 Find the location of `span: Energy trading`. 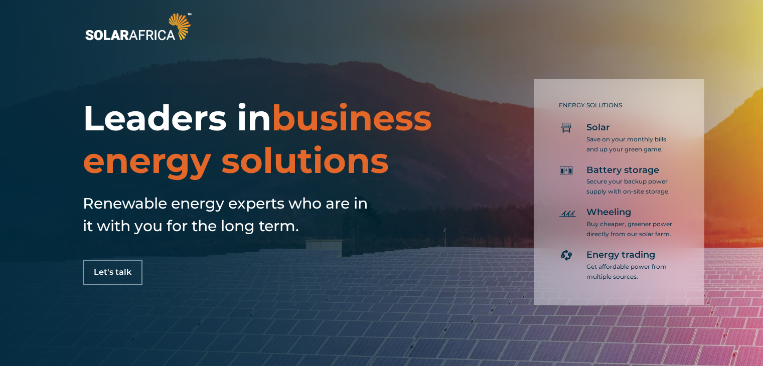

span: Energy trading is located at coordinates (620, 255).